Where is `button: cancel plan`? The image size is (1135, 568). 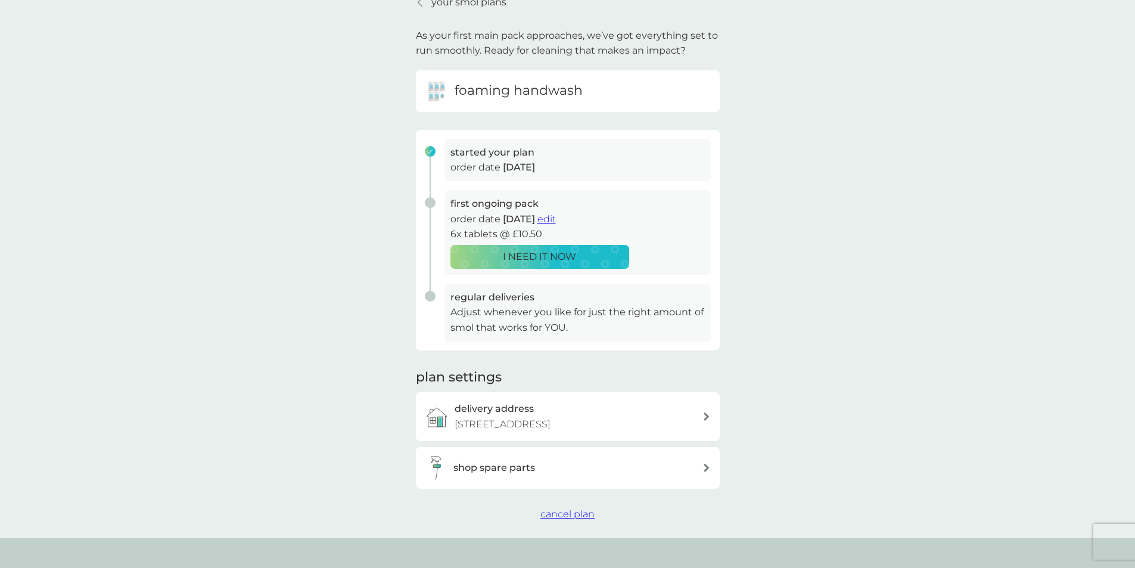 button: cancel plan is located at coordinates (567, 514).